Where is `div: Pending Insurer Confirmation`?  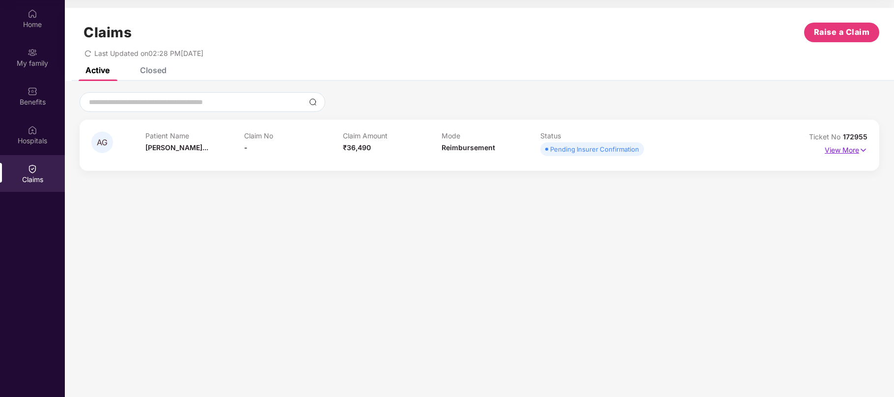 div: Pending Insurer Confirmation is located at coordinates (594, 149).